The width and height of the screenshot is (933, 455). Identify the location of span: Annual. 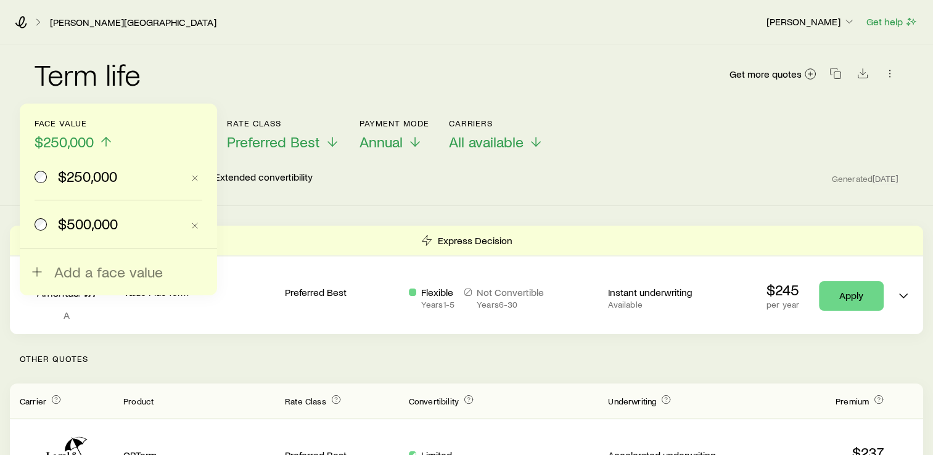
(381, 142).